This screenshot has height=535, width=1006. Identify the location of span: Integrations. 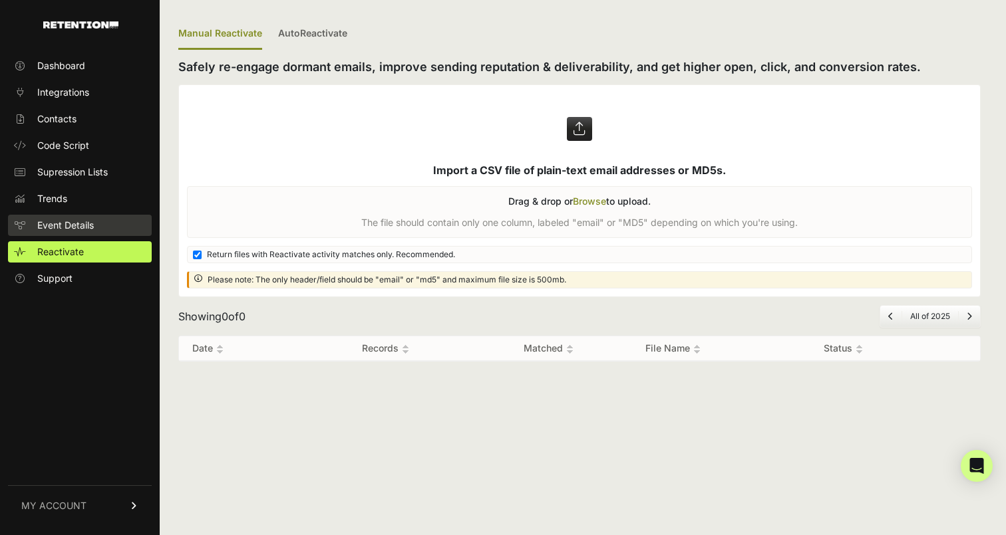
(63, 92).